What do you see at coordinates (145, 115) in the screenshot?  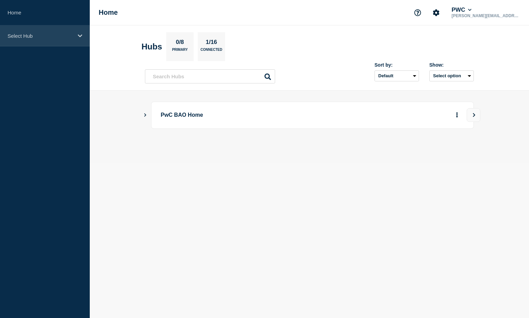 I see `button: Show Connected Hubs` at bounding box center [145, 115].